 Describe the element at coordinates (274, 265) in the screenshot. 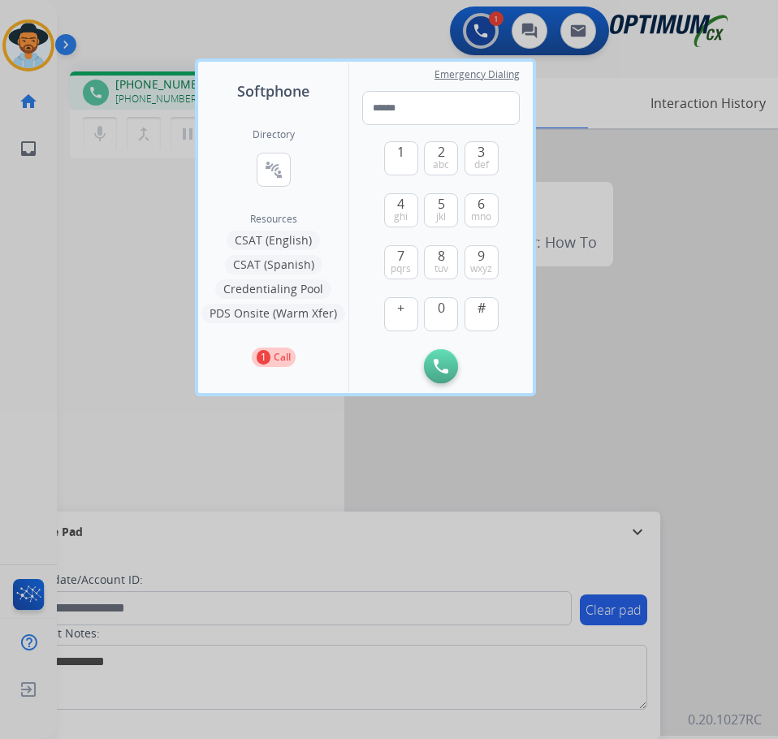

I see `button: CSAT (Spanish)` at that location.